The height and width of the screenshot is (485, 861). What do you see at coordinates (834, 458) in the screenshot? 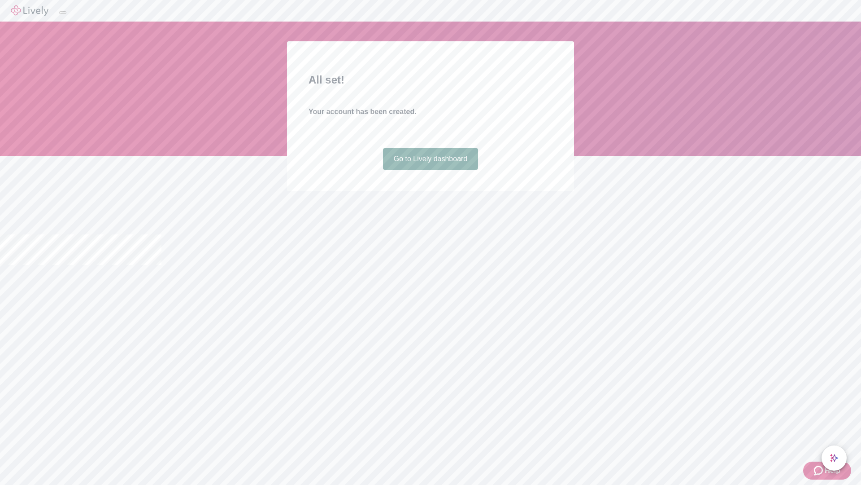
I see `button: chat` at bounding box center [834, 458].